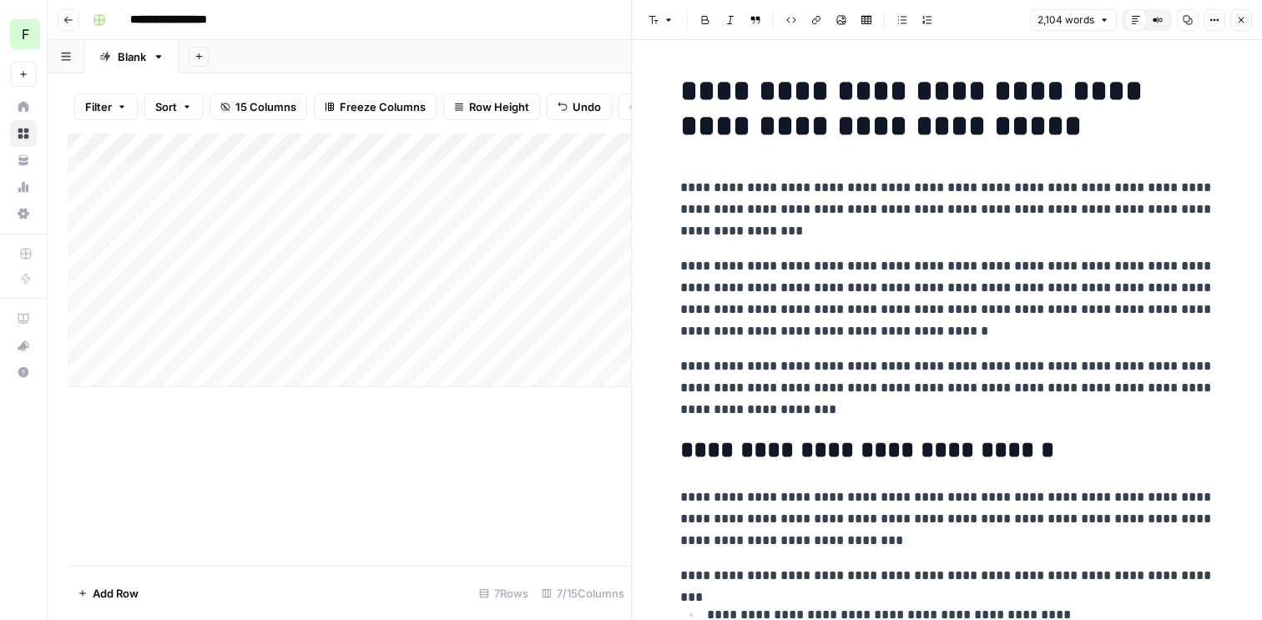 The image size is (1262, 620). I want to click on button: Workspace: Frontcourt, so click(23, 34).